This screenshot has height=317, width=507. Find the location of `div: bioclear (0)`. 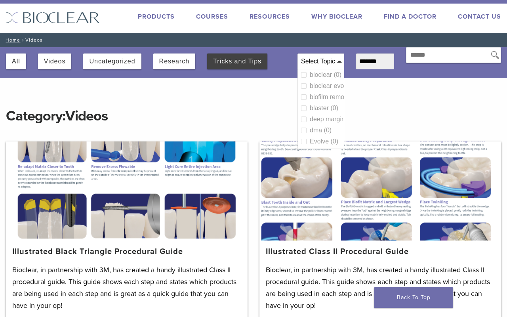

div: bioclear (0) is located at coordinates (325, 75).